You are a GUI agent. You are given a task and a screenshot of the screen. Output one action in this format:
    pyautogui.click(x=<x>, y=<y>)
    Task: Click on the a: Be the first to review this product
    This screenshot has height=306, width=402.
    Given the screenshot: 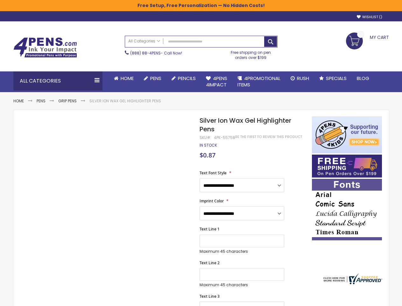 What is the action you would take?
    pyautogui.click(x=269, y=137)
    